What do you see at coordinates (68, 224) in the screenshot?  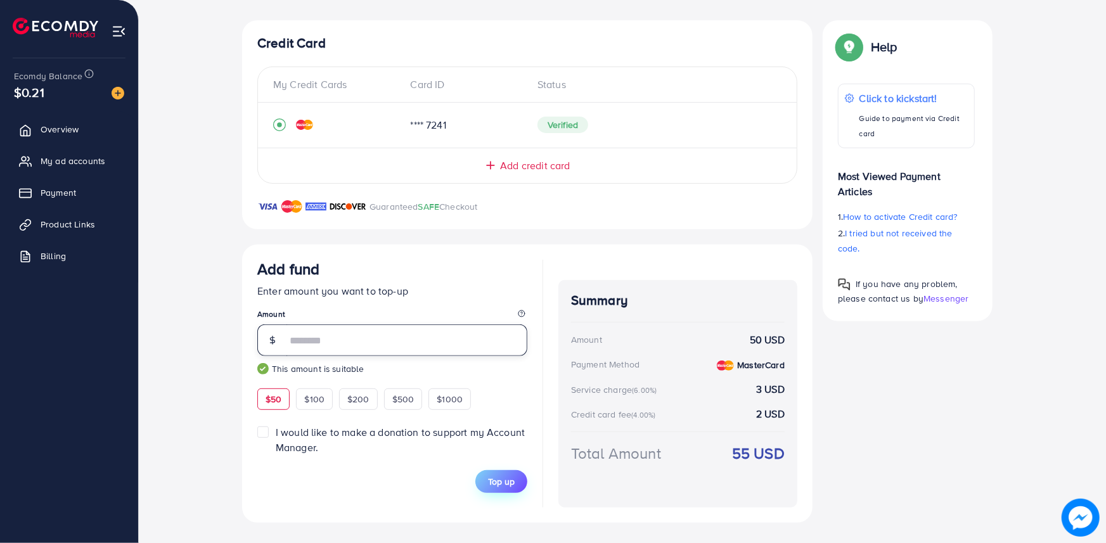 I see `span: Product Links` at bounding box center [68, 224].